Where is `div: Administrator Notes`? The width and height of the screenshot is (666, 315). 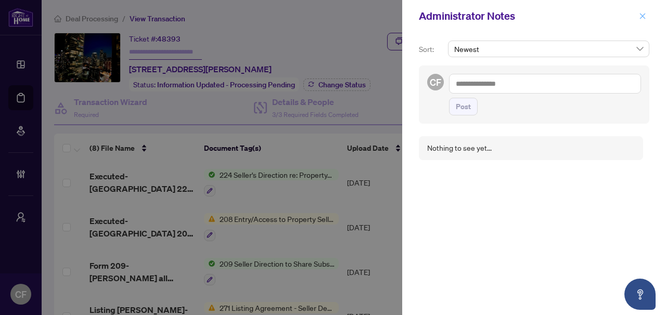
div: Administrator Notes is located at coordinates (527, 16).